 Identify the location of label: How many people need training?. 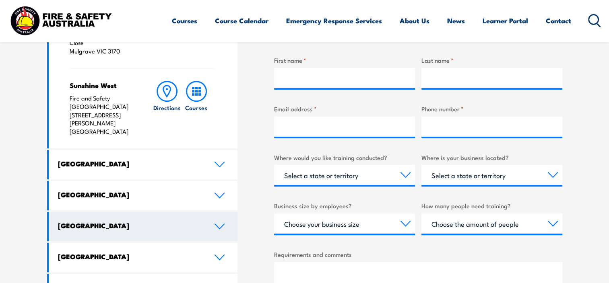
(491, 206).